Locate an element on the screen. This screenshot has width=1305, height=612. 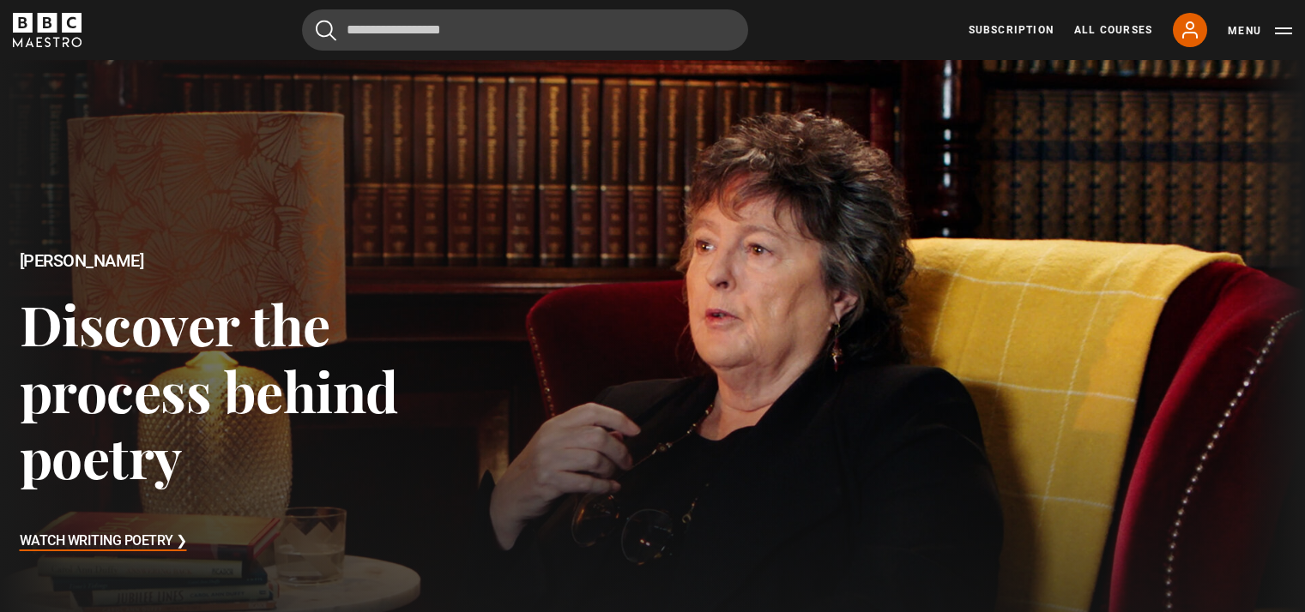
input: Search is located at coordinates (525, 30).